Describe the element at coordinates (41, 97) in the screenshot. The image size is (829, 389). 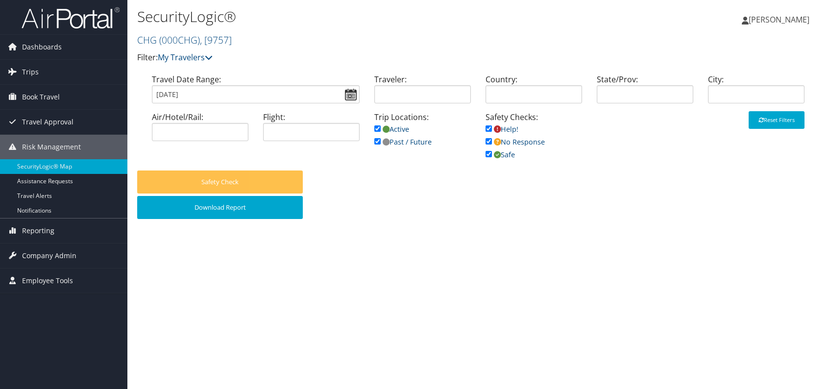
I see `span: Book Travel` at that location.